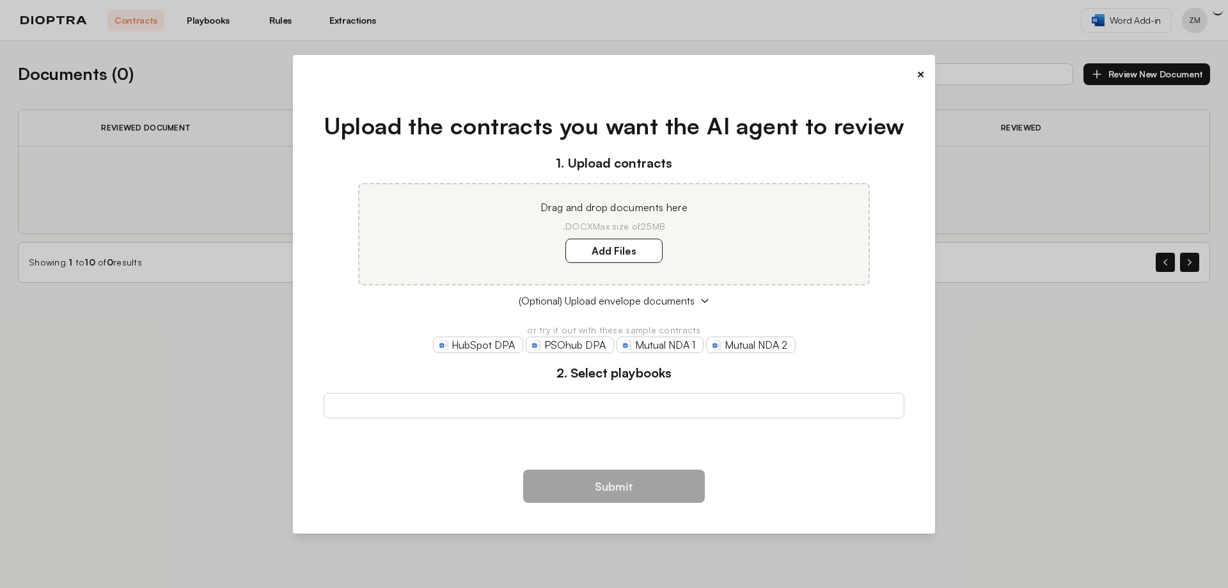 The height and width of the screenshot is (588, 1228). I want to click on a: Mutual NDA 1, so click(660, 345).